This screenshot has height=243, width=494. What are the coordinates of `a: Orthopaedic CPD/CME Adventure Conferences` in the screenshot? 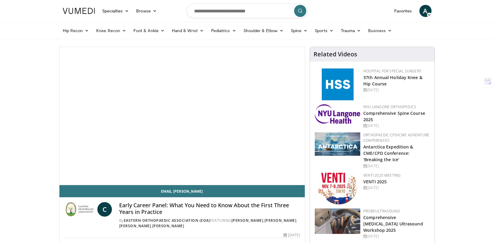 It's located at (396, 138).